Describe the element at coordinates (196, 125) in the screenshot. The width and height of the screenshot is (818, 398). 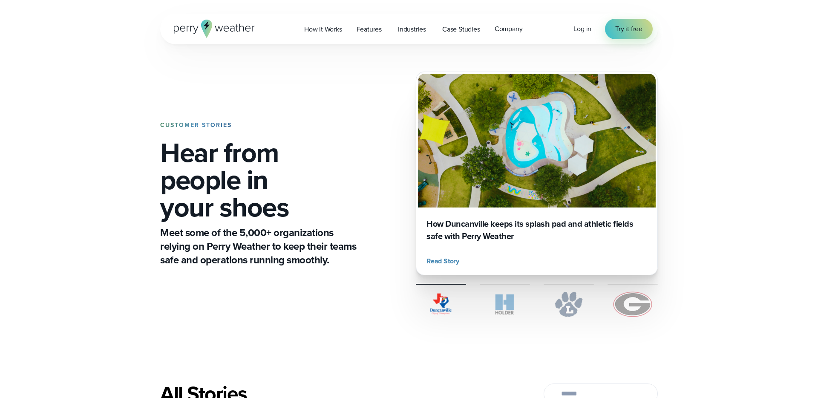
I see `strong: CUSTOMER STORIES` at that location.